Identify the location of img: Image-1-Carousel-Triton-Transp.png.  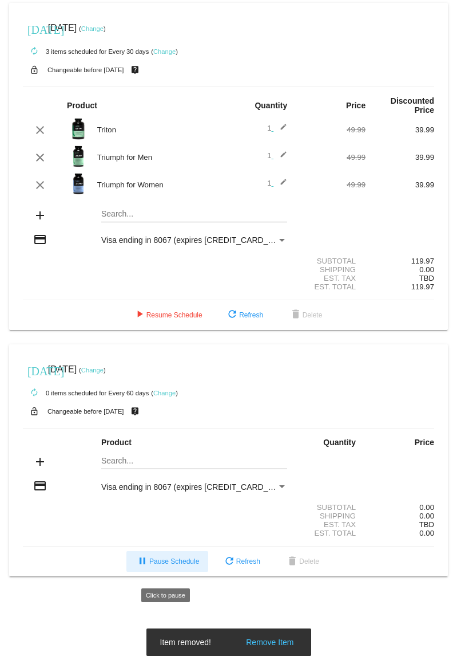
(78, 129).